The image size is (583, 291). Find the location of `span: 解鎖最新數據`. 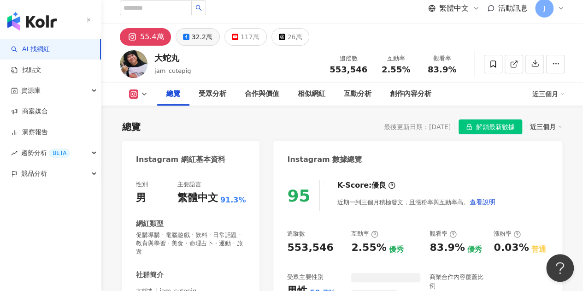

span: 解鎖最新數據 is located at coordinates (495, 127).